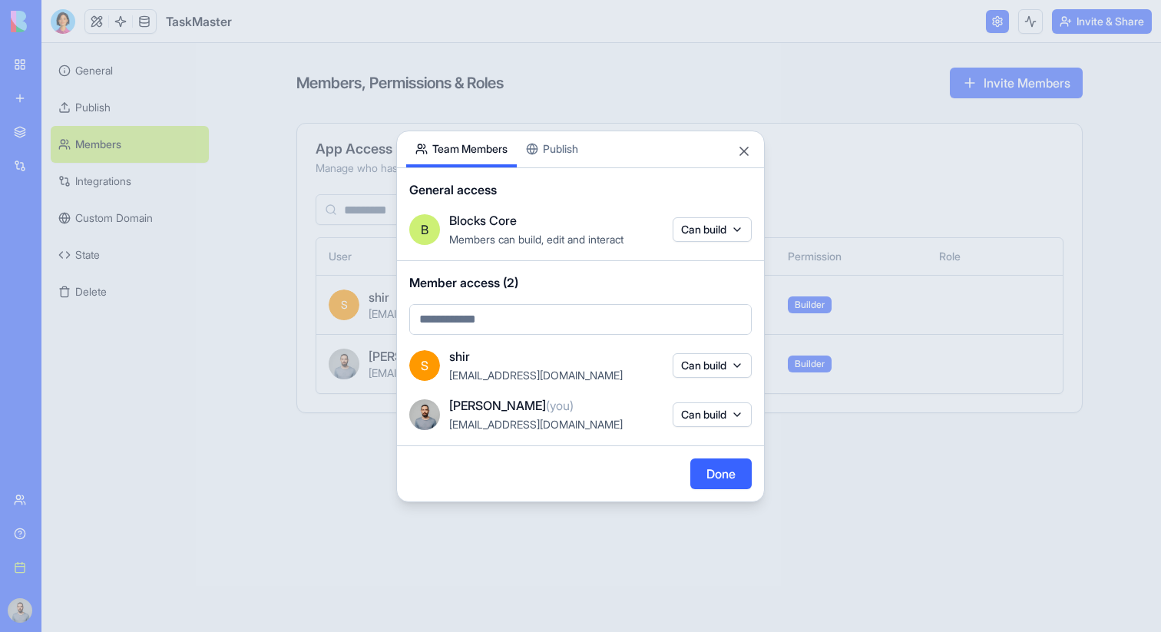 This screenshot has height=632, width=1161. Describe the element at coordinates (560, 405) in the screenshot. I see `span: (you)` at that location.